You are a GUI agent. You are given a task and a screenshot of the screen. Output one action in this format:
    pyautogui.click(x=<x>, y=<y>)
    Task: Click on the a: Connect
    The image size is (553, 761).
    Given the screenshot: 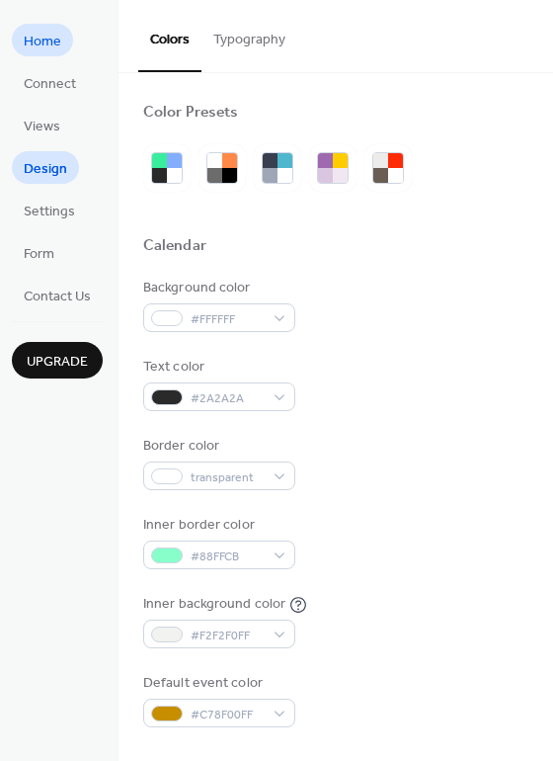 What is the action you would take?
    pyautogui.click(x=49, y=82)
    